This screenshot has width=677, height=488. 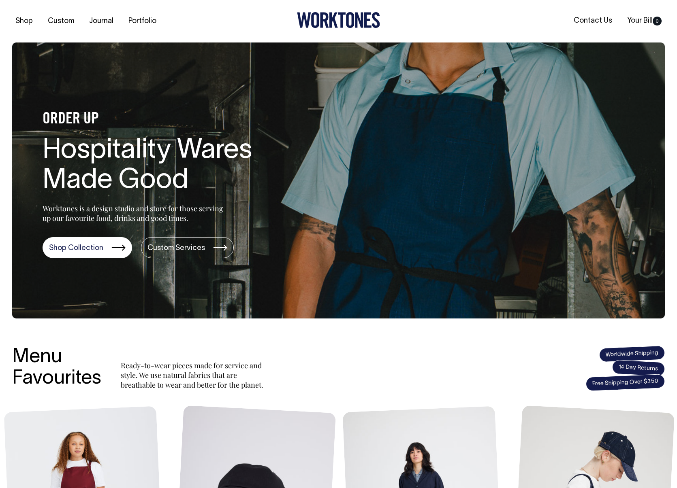 What do you see at coordinates (87, 248) in the screenshot?
I see `a: Shop Collection` at bounding box center [87, 248].